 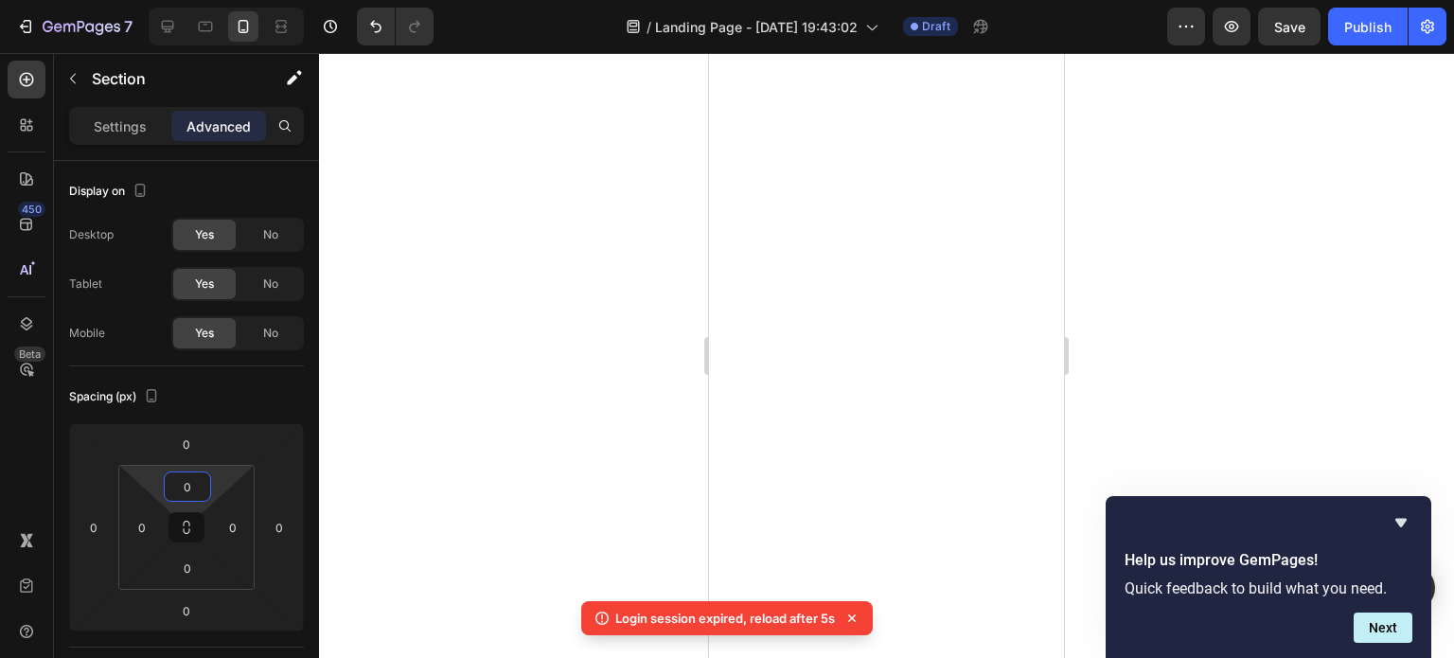 I want to click on button: Publish, so click(x=1367, y=26).